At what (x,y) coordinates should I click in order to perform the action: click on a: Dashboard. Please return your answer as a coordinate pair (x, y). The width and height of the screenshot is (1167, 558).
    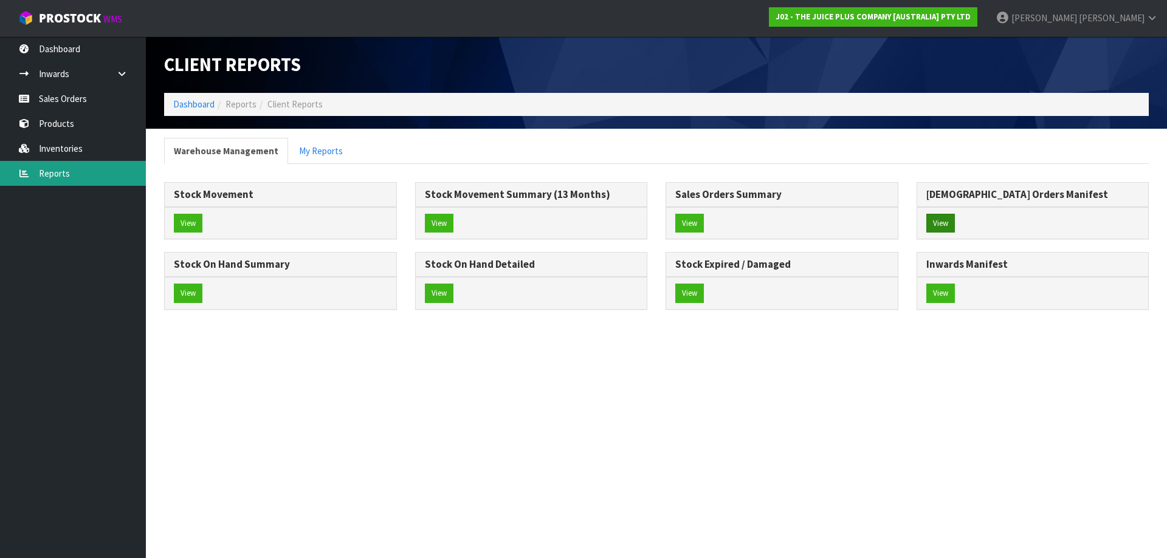
    Looking at the image, I should click on (194, 104).